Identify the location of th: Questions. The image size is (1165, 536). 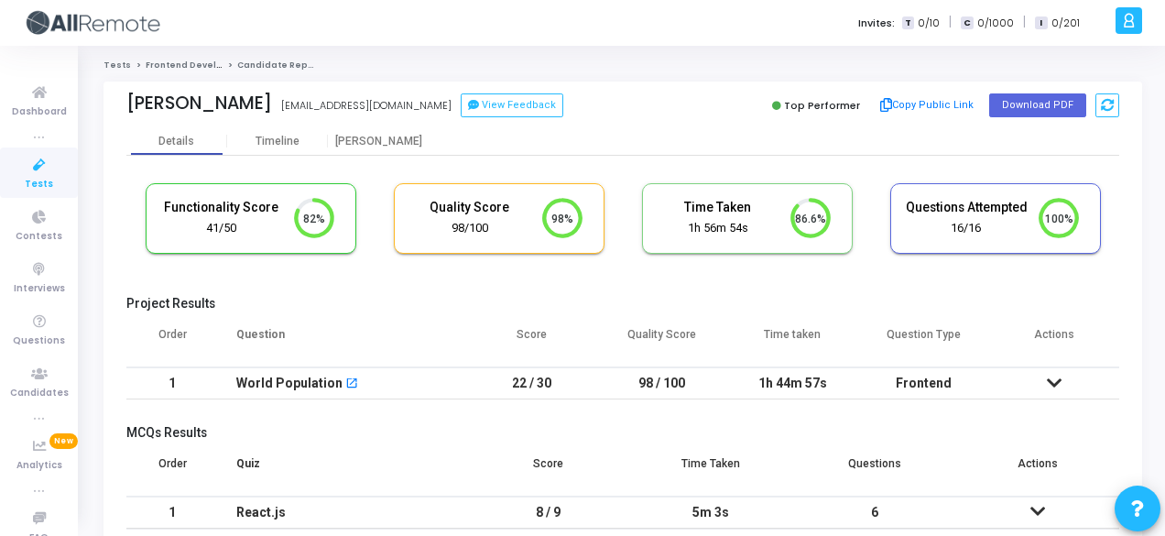
(874, 471).